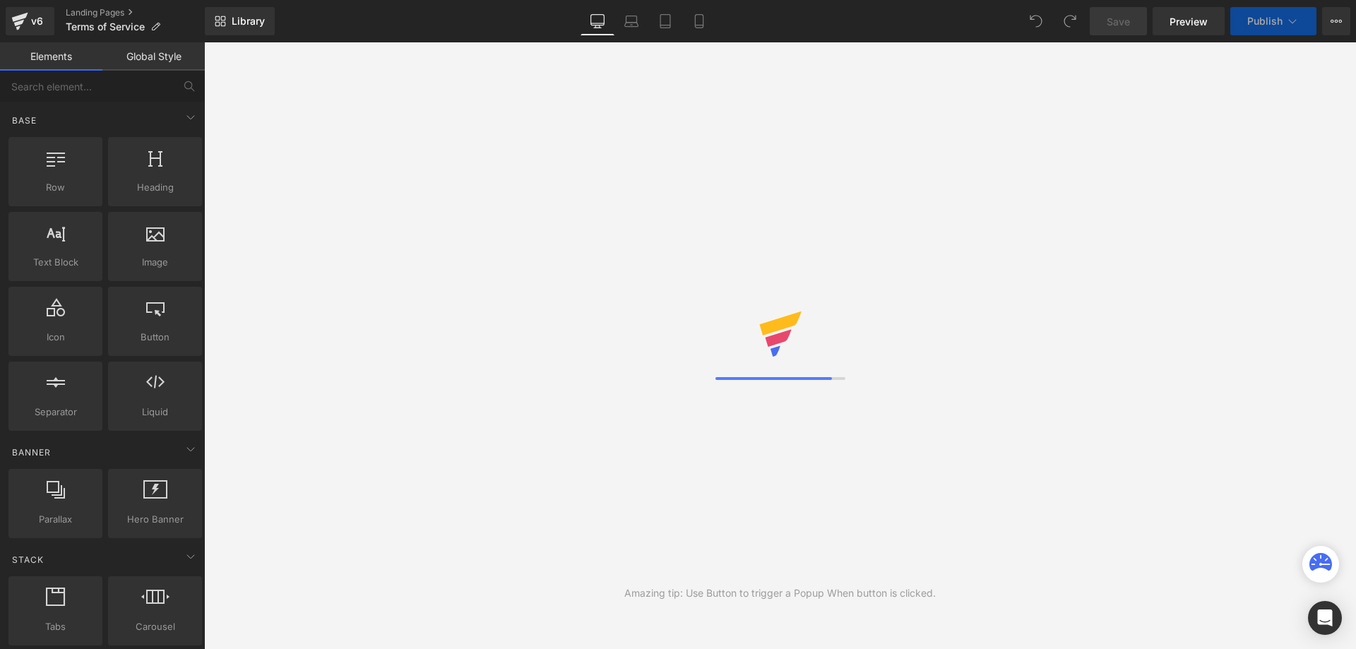 This screenshot has width=1356, height=649. What do you see at coordinates (153, 56) in the screenshot?
I see `a: Global Style` at bounding box center [153, 56].